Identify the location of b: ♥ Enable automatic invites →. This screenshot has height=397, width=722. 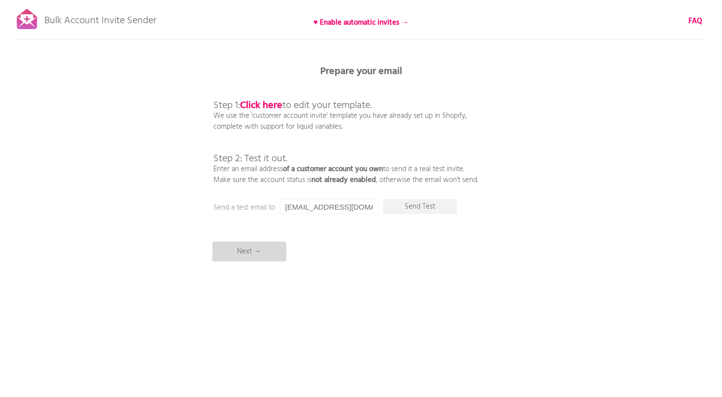
(361, 23).